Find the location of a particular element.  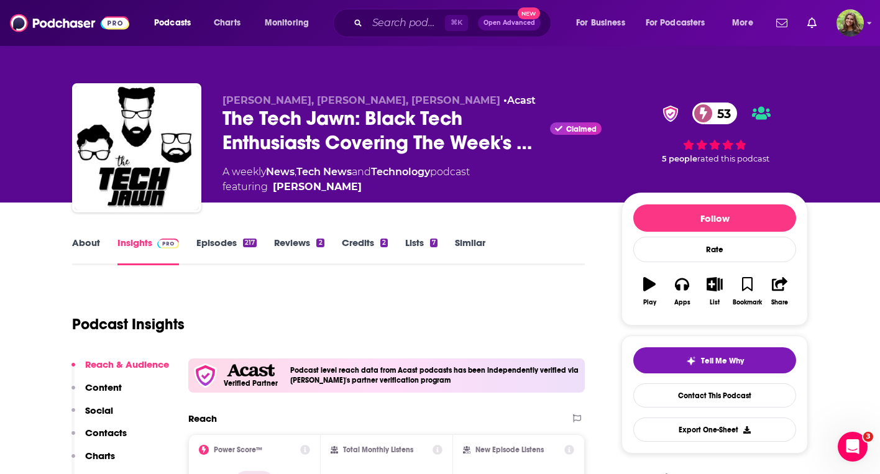

a: News is located at coordinates (280, 172).